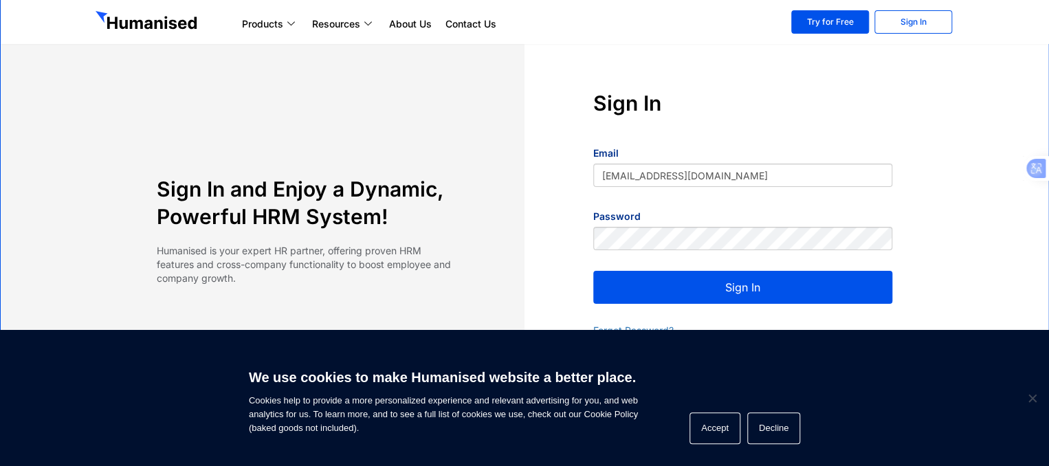  What do you see at coordinates (148, 22) in the screenshot?
I see `img: GetHumanised Logo` at bounding box center [148, 22].